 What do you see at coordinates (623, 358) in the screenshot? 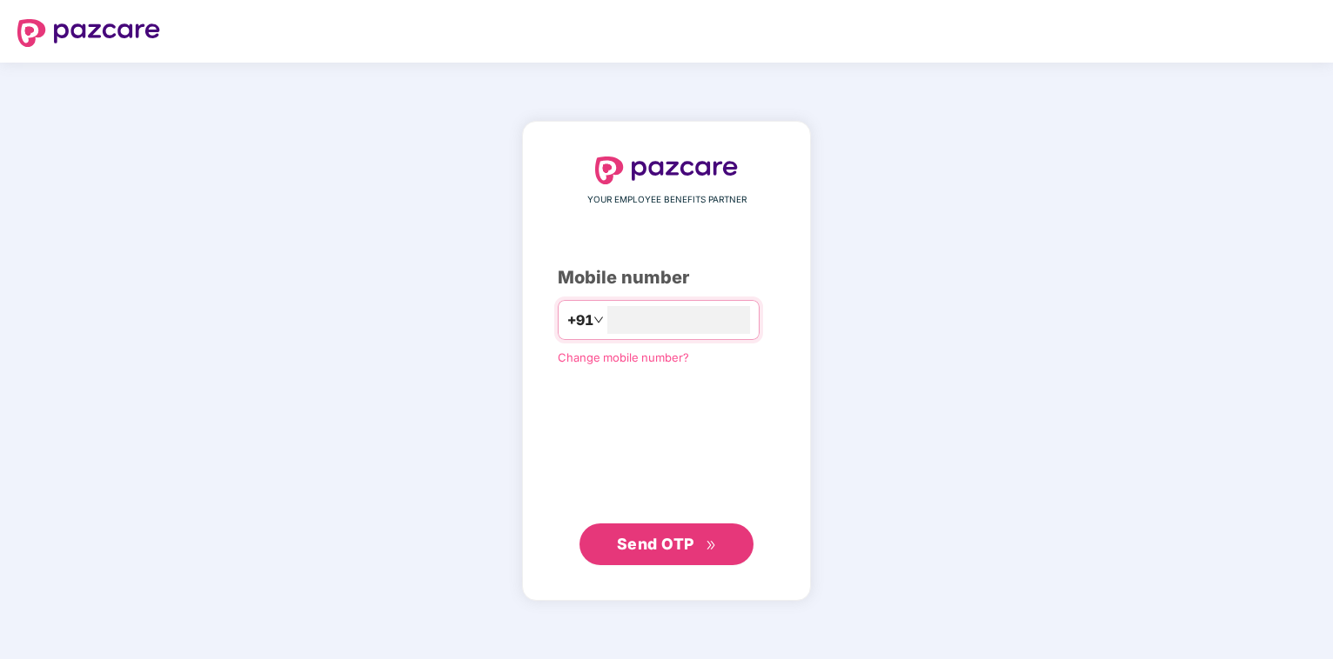
I see `span: Change mobile number?` at bounding box center [623, 358].